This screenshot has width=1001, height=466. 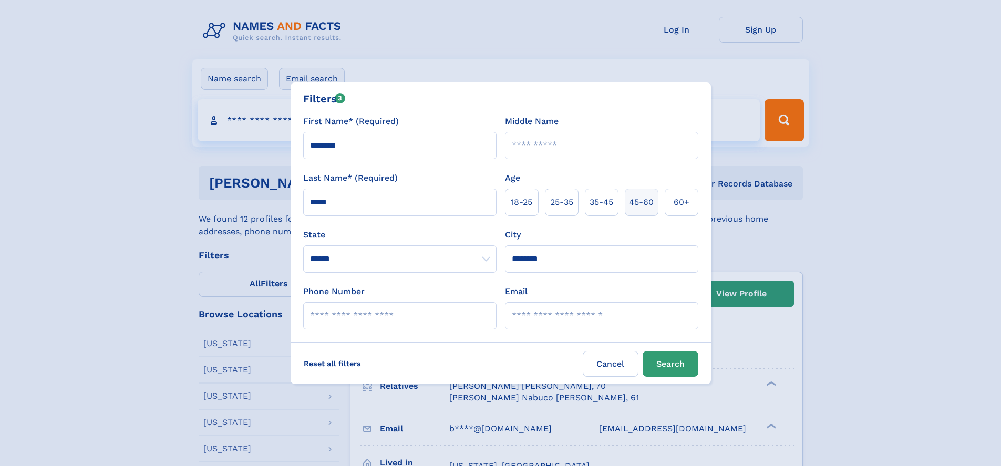 I want to click on button: Search, so click(x=670, y=364).